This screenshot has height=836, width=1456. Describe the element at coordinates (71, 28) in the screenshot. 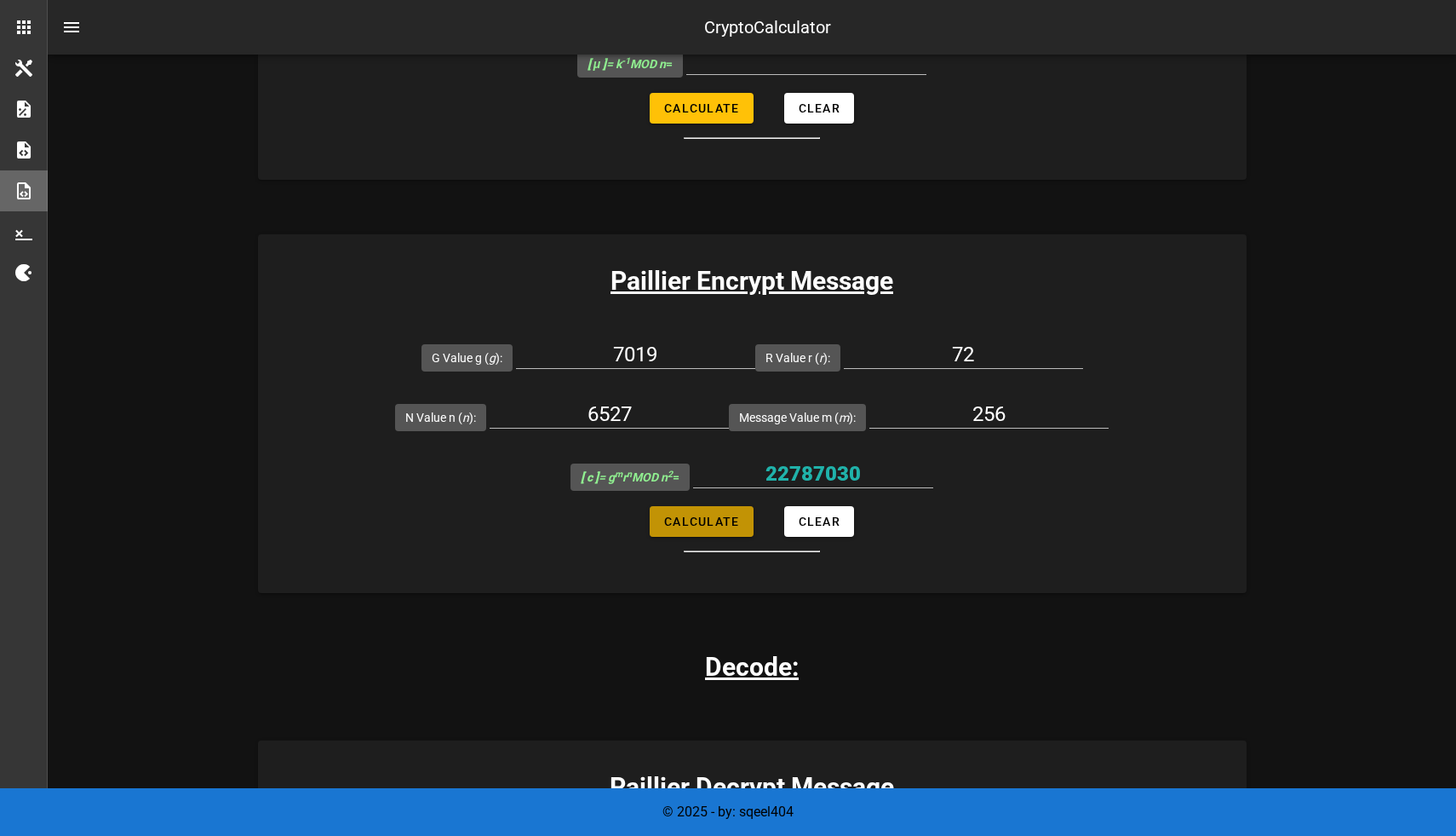

I see `button: nav-menu-toggle` at that location.